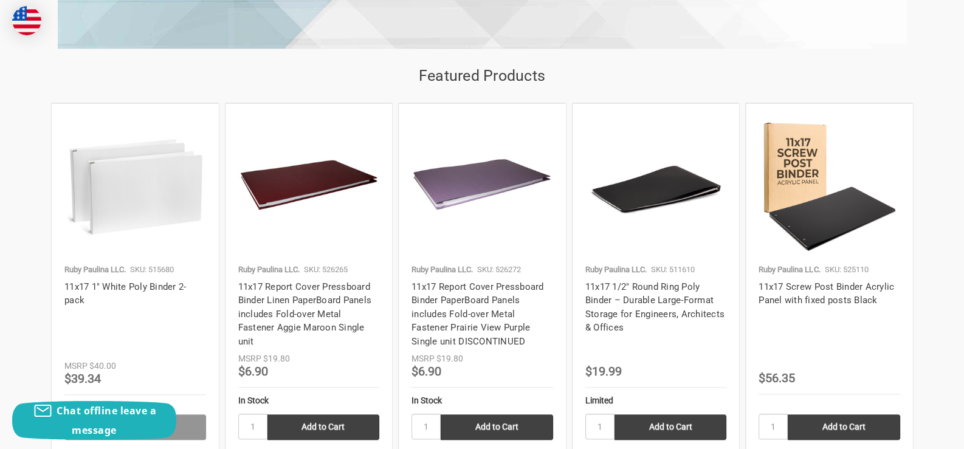  What do you see at coordinates (482, 76) in the screenshot?
I see `h2: Featured Products` at bounding box center [482, 76].